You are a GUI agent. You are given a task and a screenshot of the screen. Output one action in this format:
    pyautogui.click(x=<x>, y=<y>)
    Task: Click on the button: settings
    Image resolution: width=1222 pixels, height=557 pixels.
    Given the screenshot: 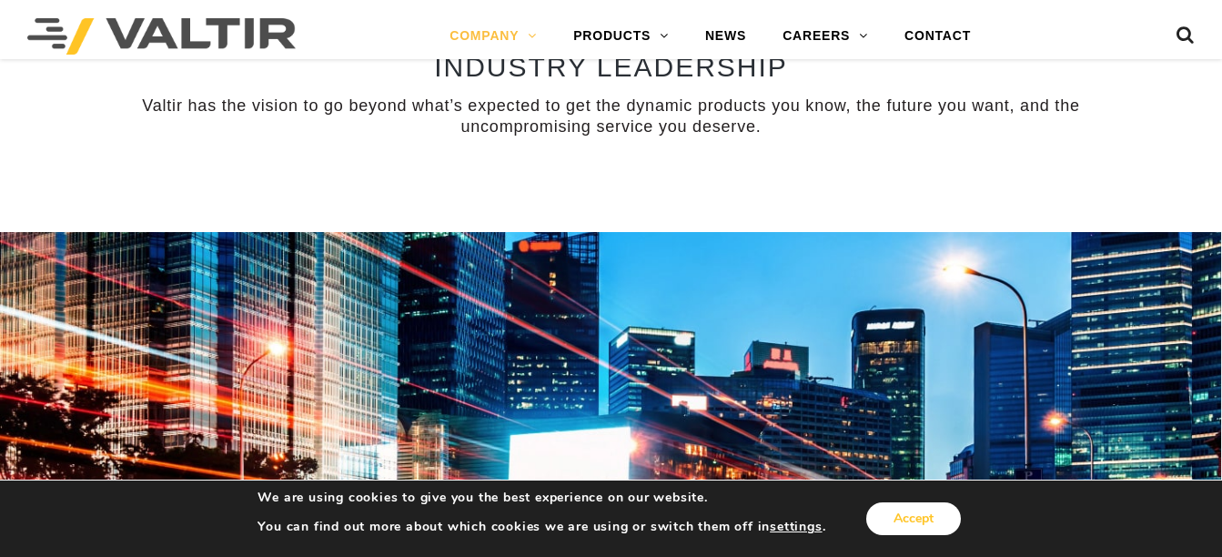 What is the action you would take?
    pyautogui.click(x=795, y=527)
    